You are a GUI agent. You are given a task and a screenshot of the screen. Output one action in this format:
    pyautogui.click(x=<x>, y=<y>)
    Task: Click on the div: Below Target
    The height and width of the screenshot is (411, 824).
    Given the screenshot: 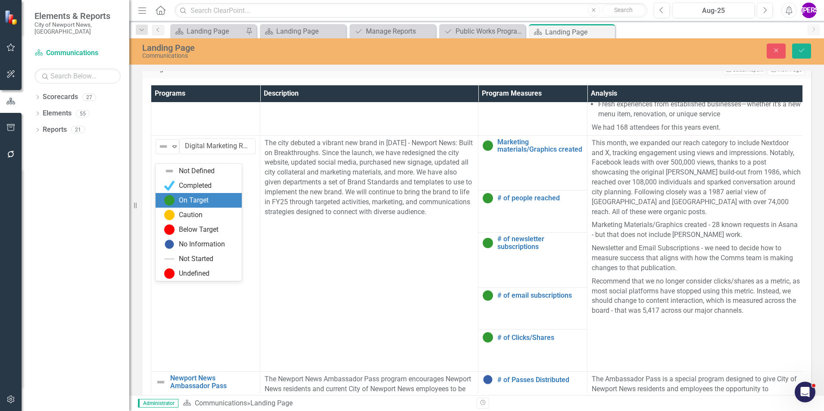 What is the action you would take?
    pyautogui.click(x=199, y=230)
    